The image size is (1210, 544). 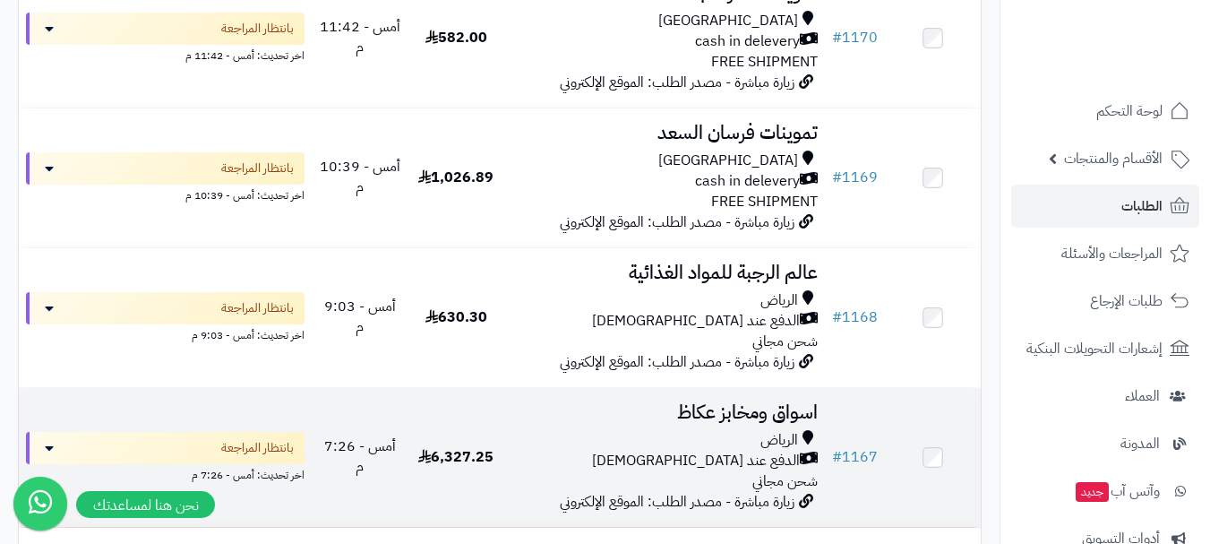 I want to click on a: #1170, so click(x=854, y=38).